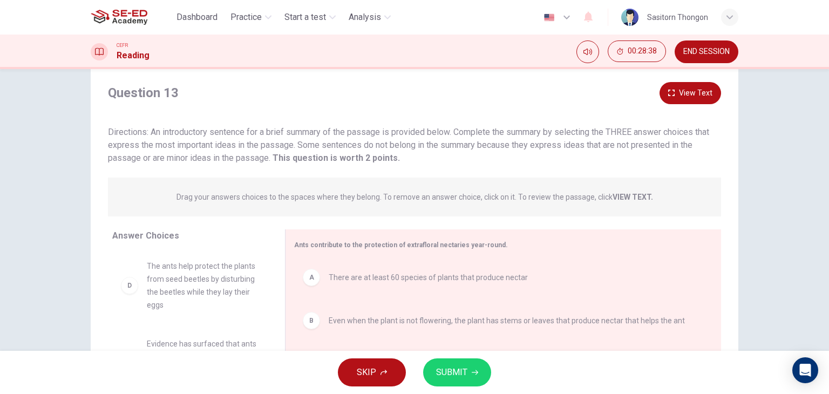 This screenshot has height=394, width=829. I want to click on p: Drag your answers choices to the spaces where they belong. To remove an answer choice, click on i..., so click(414, 197).